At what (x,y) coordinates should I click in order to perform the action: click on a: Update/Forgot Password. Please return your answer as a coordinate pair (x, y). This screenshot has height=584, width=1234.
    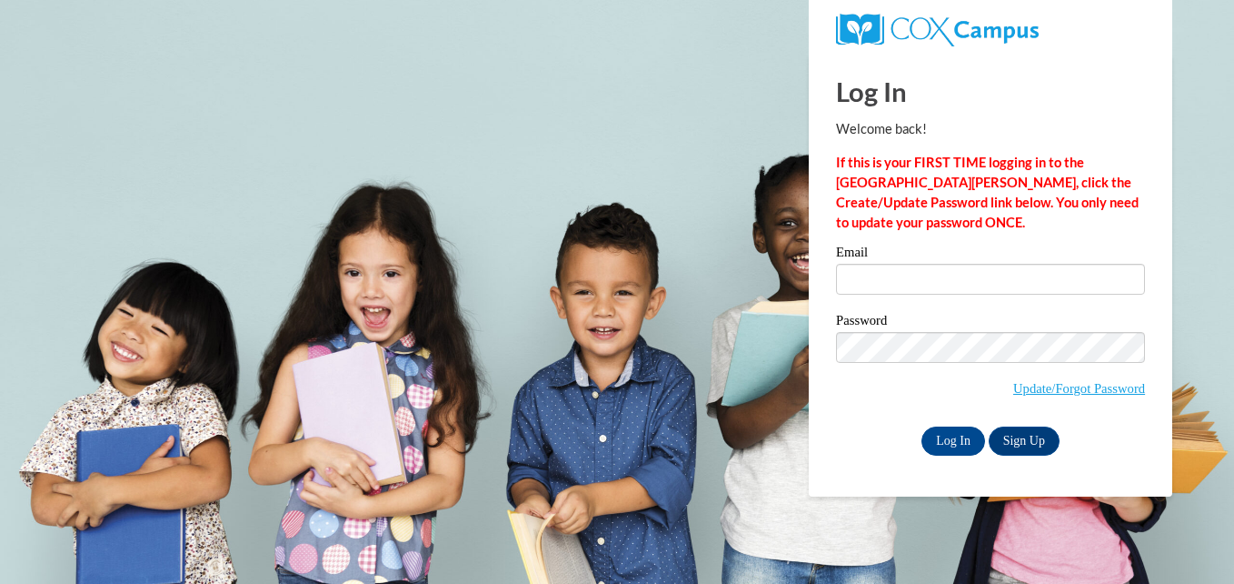
    Looking at the image, I should click on (1079, 388).